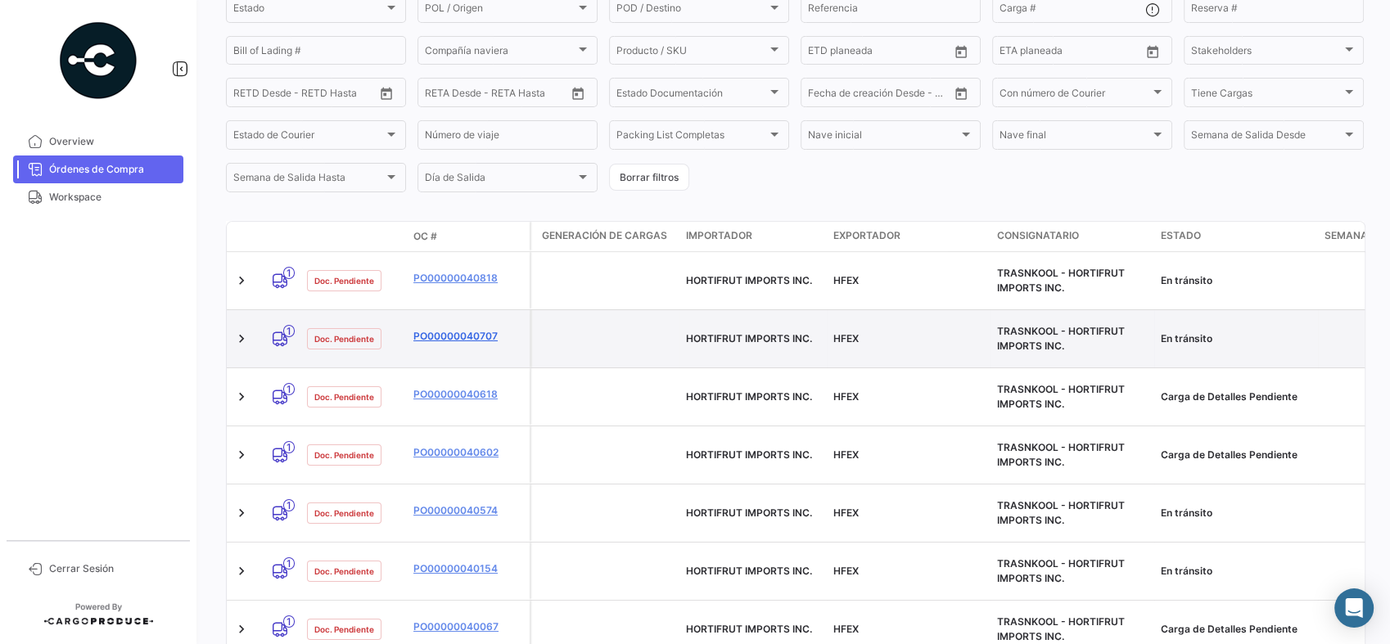 The height and width of the screenshot is (644, 1390). Describe the element at coordinates (1266, 95) in the screenshot. I see `span: Tiene Cargas` at that location.